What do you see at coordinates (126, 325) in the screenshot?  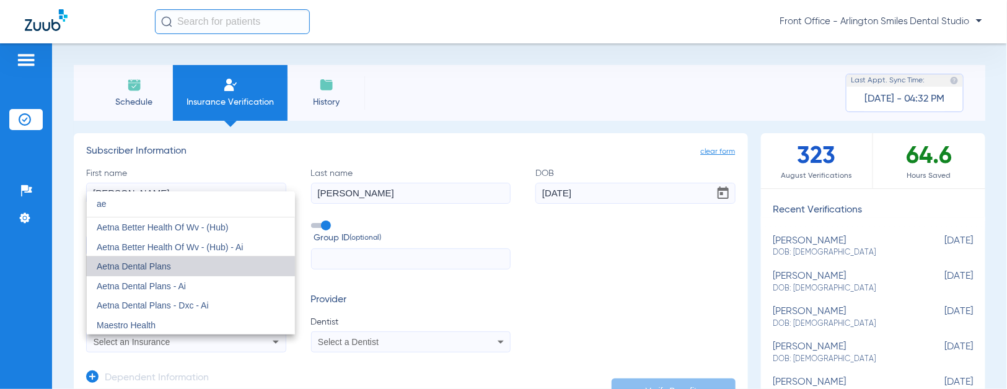 I see `span: Maestro Health` at bounding box center [126, 325].